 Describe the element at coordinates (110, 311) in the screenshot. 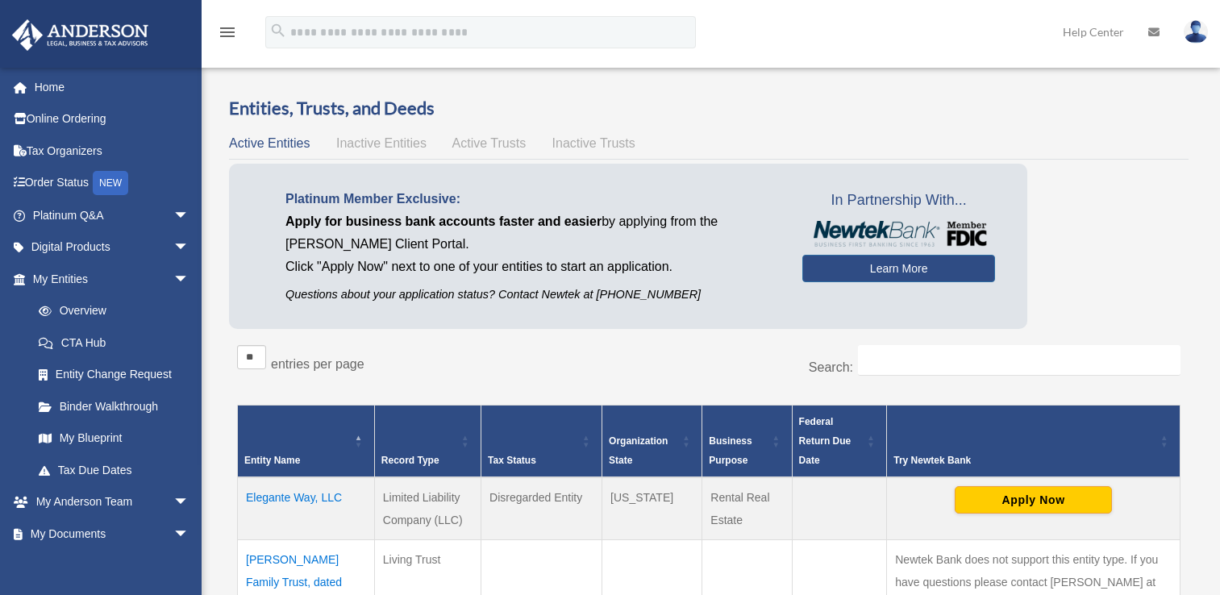

I see `a: Overview` at that location.